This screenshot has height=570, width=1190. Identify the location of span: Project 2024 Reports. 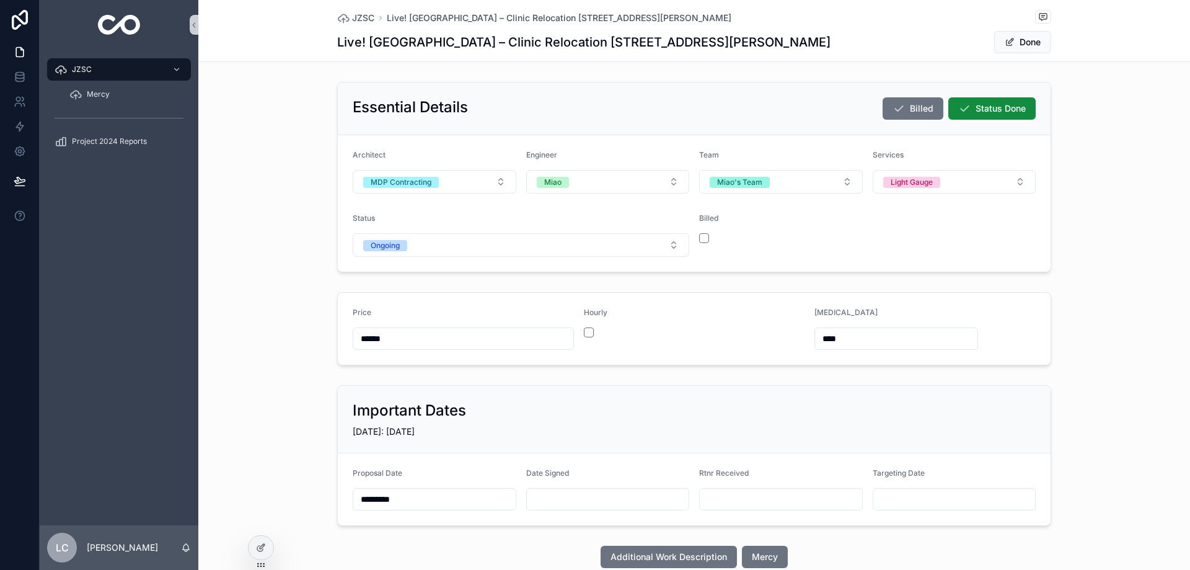
(109, 141).